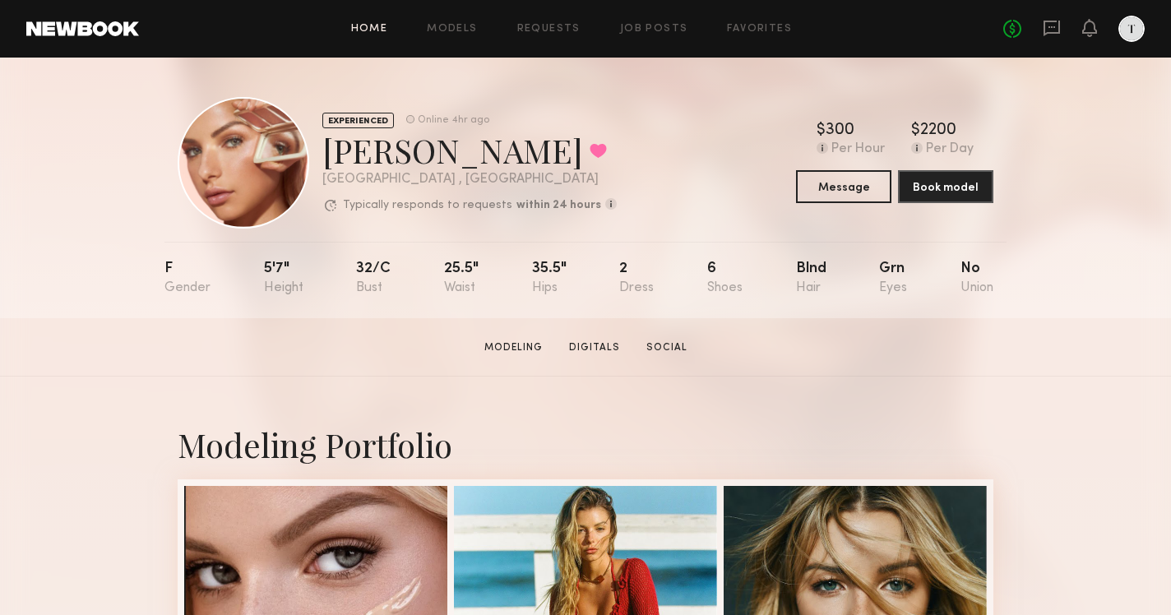  Describe the element at coordinates (451, 29) in the screenshot. I see `a: Models` at that location.